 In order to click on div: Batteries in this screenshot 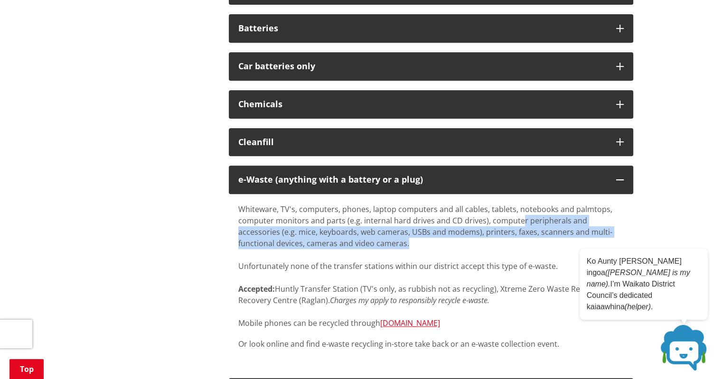, I will do `click(422, 28)`.